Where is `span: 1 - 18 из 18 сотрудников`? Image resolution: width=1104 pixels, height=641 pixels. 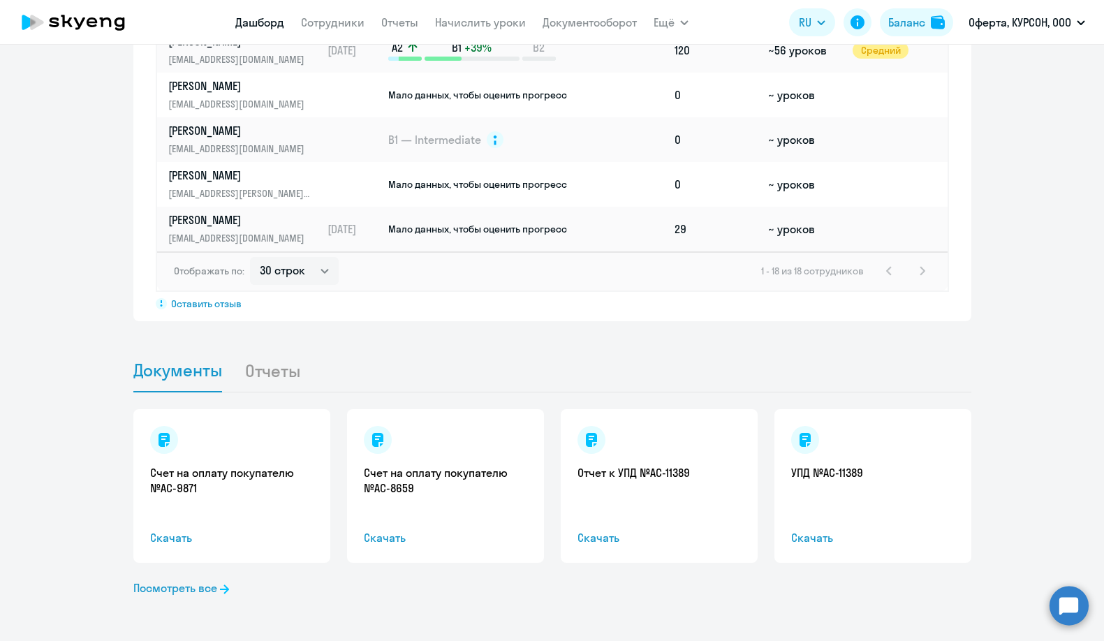 span: 1 - 18 из 18 сотрудников is located at coordinates (812, 271).